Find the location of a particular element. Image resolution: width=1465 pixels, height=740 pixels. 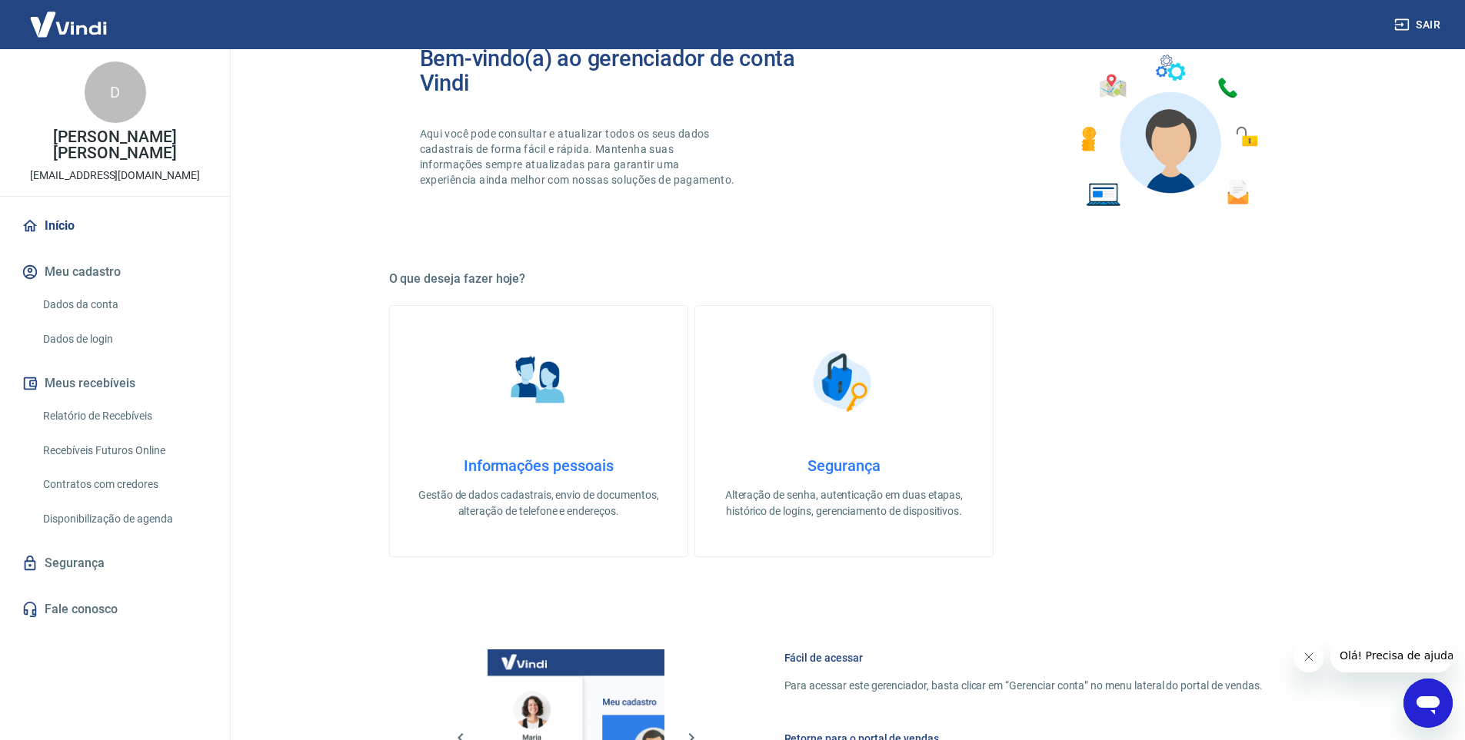

p: Aqui você pode consultar e atualizar todos os seus dados cadastrais de forma fácil e rápida. Mant... is located at coordinates (579, 157).